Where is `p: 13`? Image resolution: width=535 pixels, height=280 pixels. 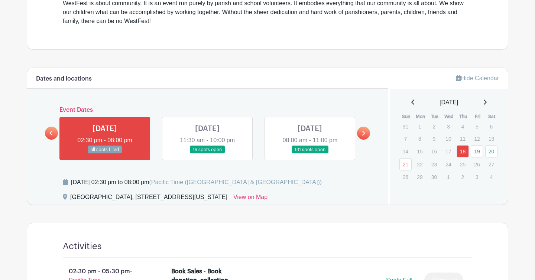
p: 13 is located at coordinates (492, 139).